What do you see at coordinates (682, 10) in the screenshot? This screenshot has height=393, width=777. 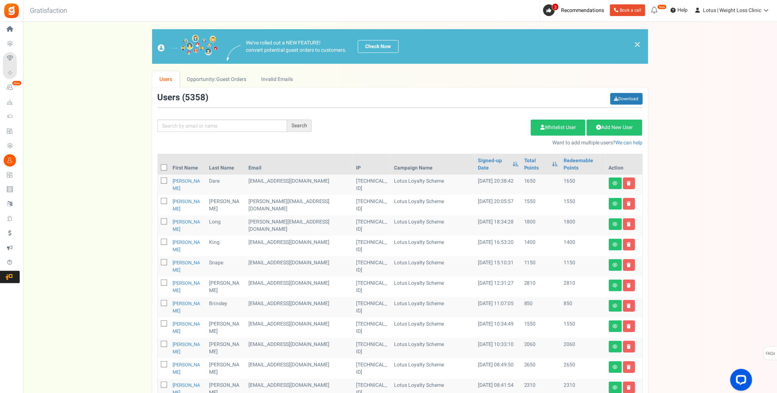 I see `span: Help` at bounding box center [682, 10].